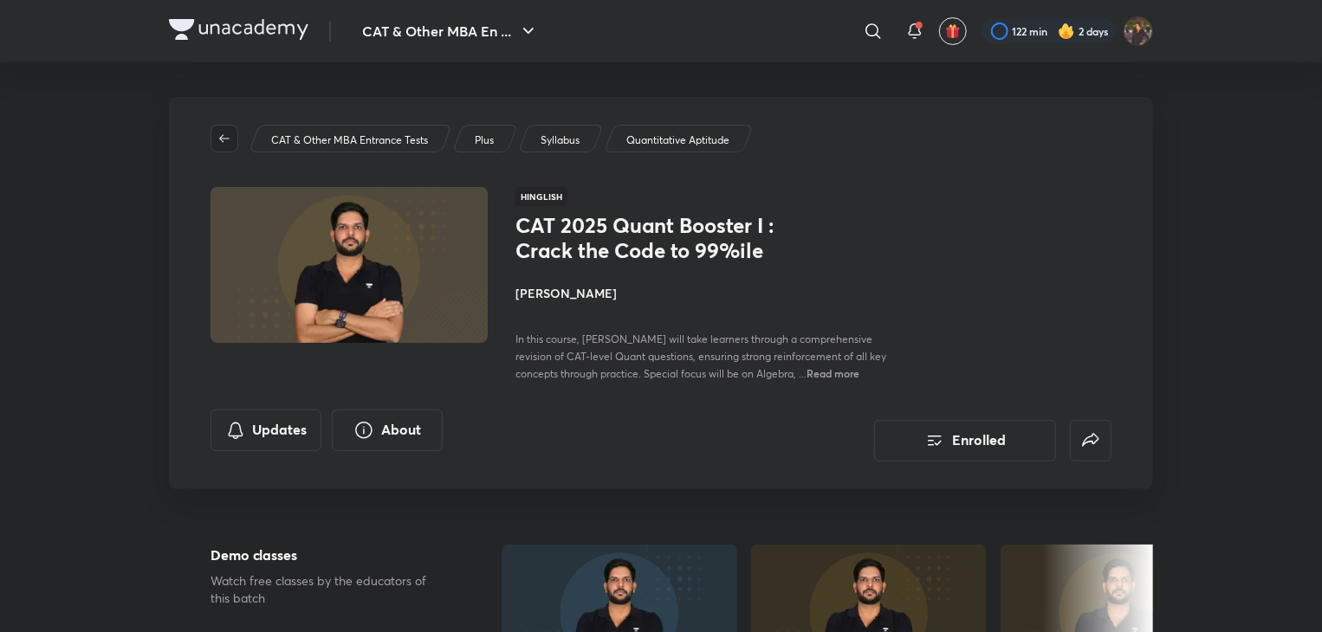 Image resolution: width=1322 pixels, height=632 pixels. What do you see at coordinates (450, 31) in the screenshot?
I see `button: CAT & Other MBA En ...` at bounding box center [450, 31].